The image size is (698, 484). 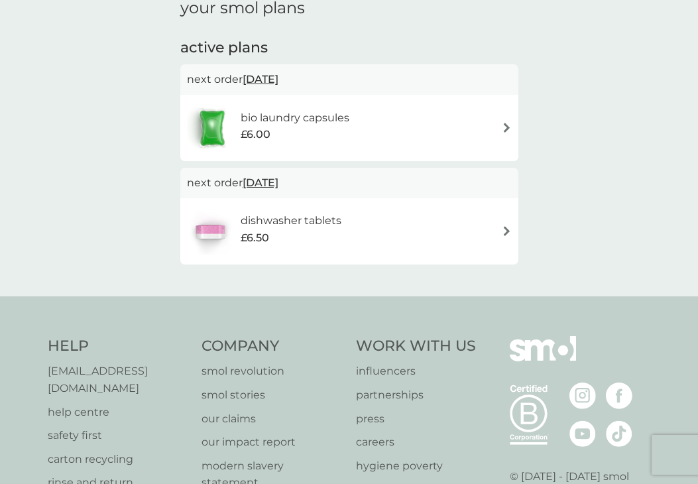 I want to click on a: help centre, so click(x=118, y=412).